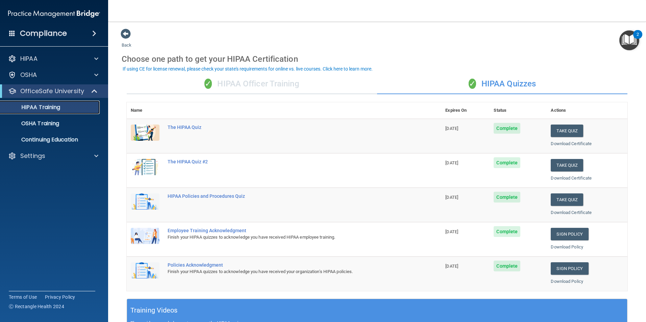 The height and width of the screenshot is (322, 646). I want to click on img: PMB logo, so click(54, 14).